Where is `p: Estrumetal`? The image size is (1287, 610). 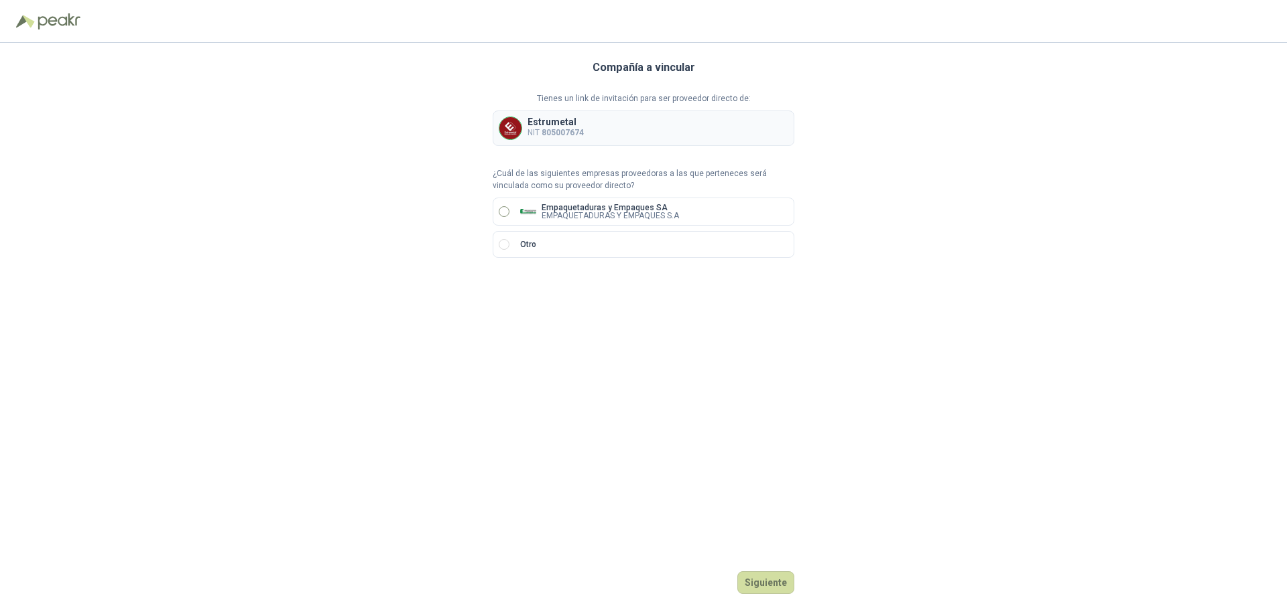
p: Estrumetal is located at coordinates (556, 122).